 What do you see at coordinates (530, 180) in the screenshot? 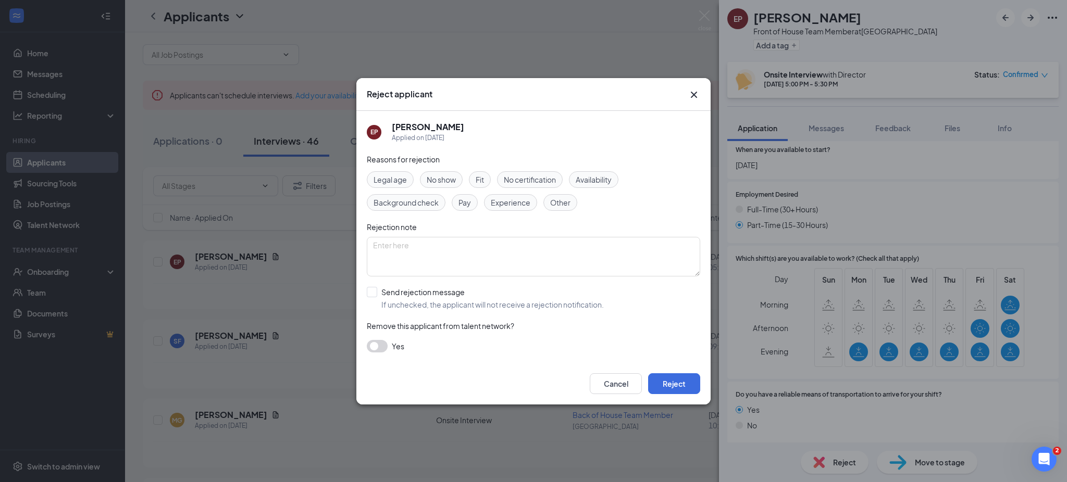
I see `span: No certification` at bounding box center [530, 180].